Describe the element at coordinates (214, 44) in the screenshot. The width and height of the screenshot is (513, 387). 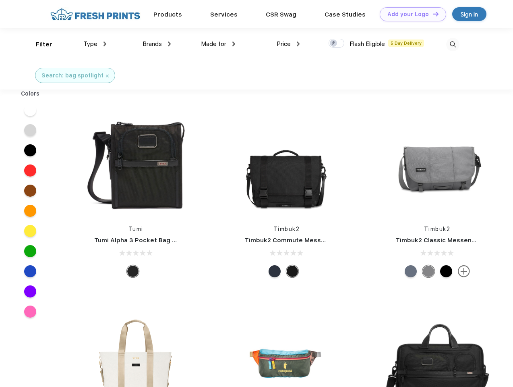
I see `span: Made for` at that location.